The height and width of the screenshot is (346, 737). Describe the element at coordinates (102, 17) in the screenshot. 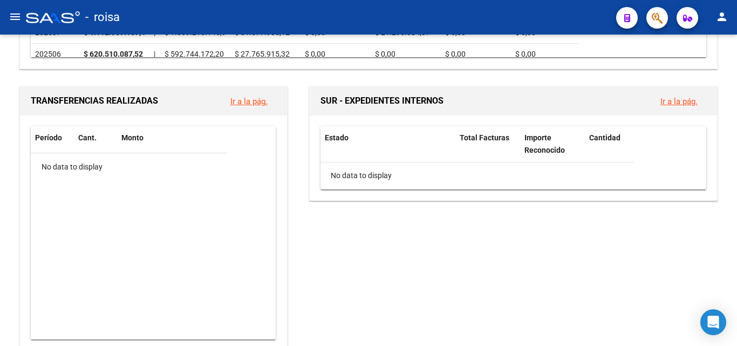

I see `span: - roisa` at that location.